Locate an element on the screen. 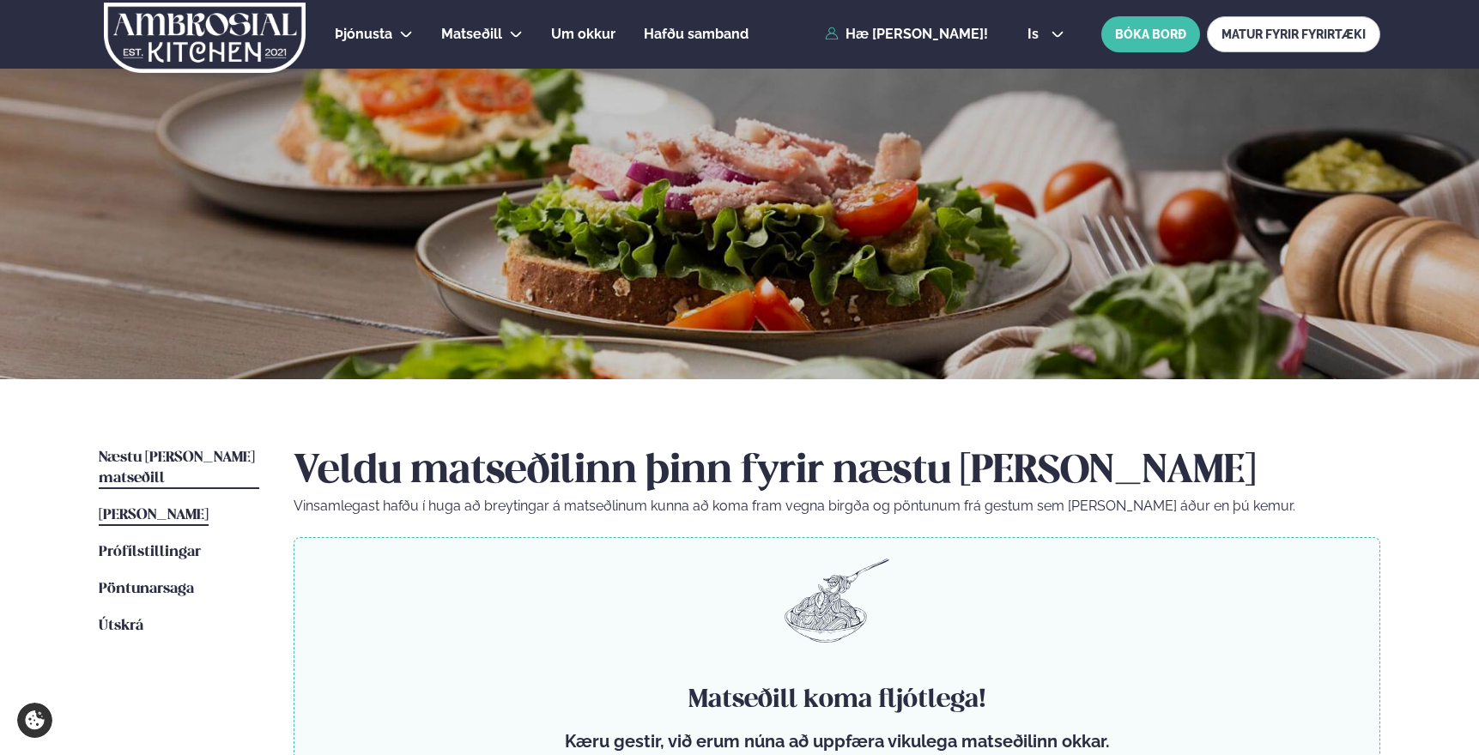 The image size is (1479, 755). a: Pöntunarsaga is located at coordinates (146, 590).